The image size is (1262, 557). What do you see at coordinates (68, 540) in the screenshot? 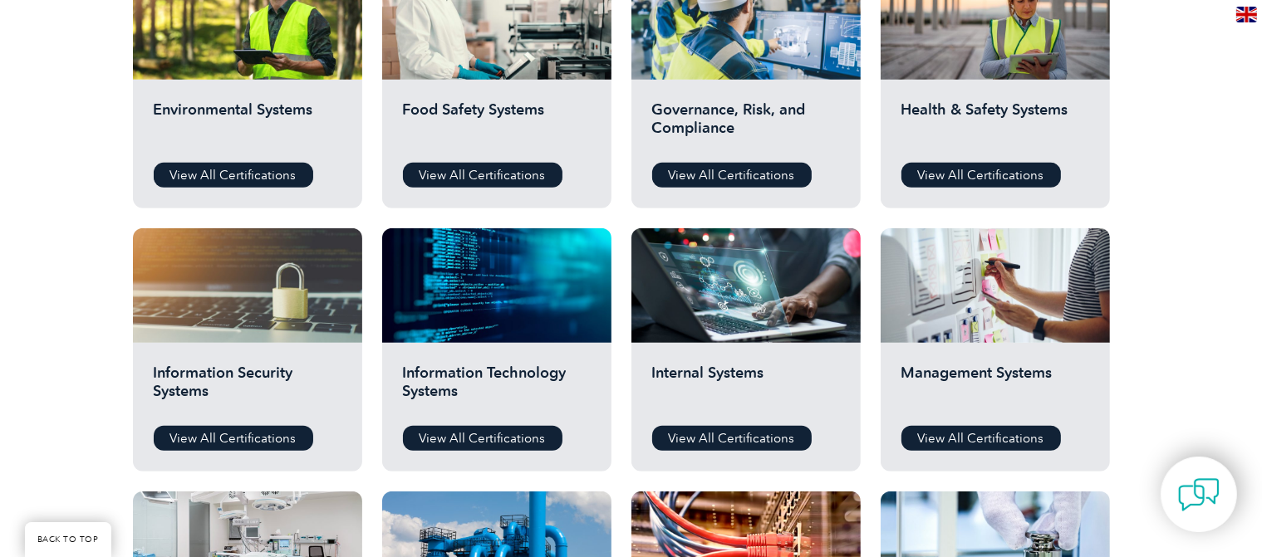
I see `a: BACK TO TOP` at bounding box center [68, 540].